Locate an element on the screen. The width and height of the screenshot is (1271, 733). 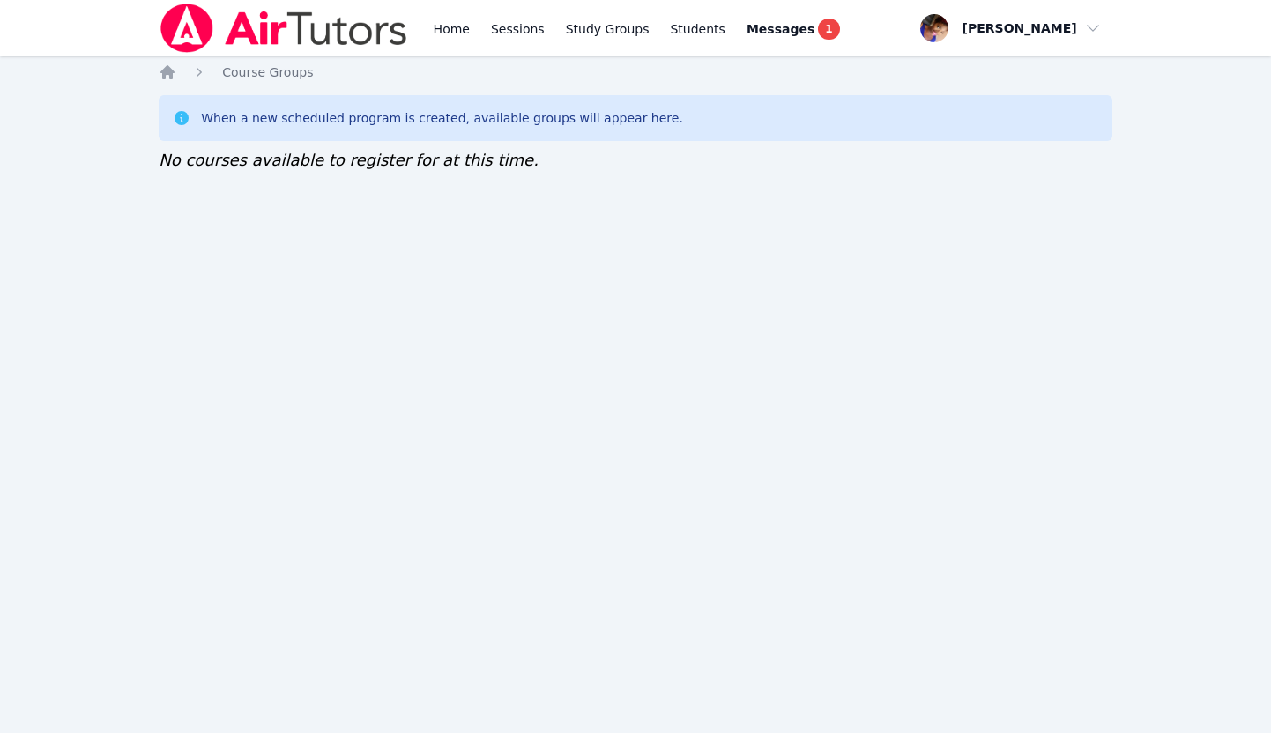
div: When a new scheduled program is created, available groups will appear here. is located at coordinates (442, 118).